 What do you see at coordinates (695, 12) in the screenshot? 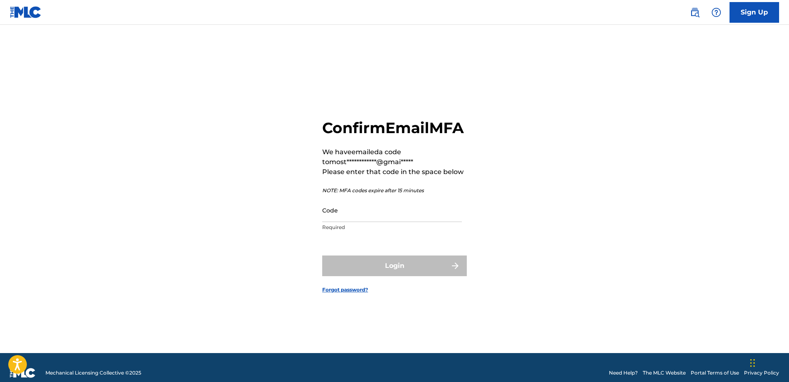
I see `a: Public Search` at bounding box center [695, 12].